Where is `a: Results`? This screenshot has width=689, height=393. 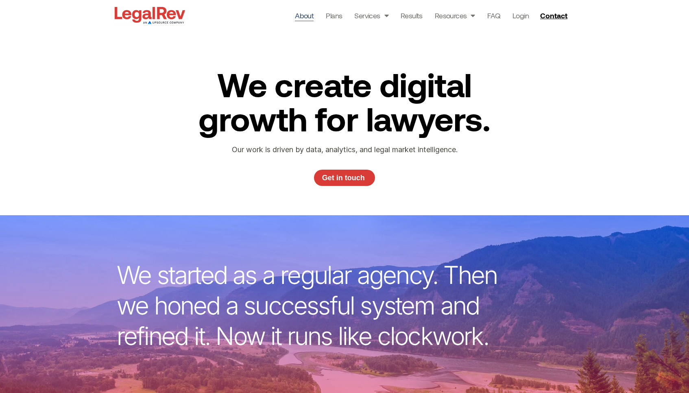 a: Results is located at coordinates (411, 15).